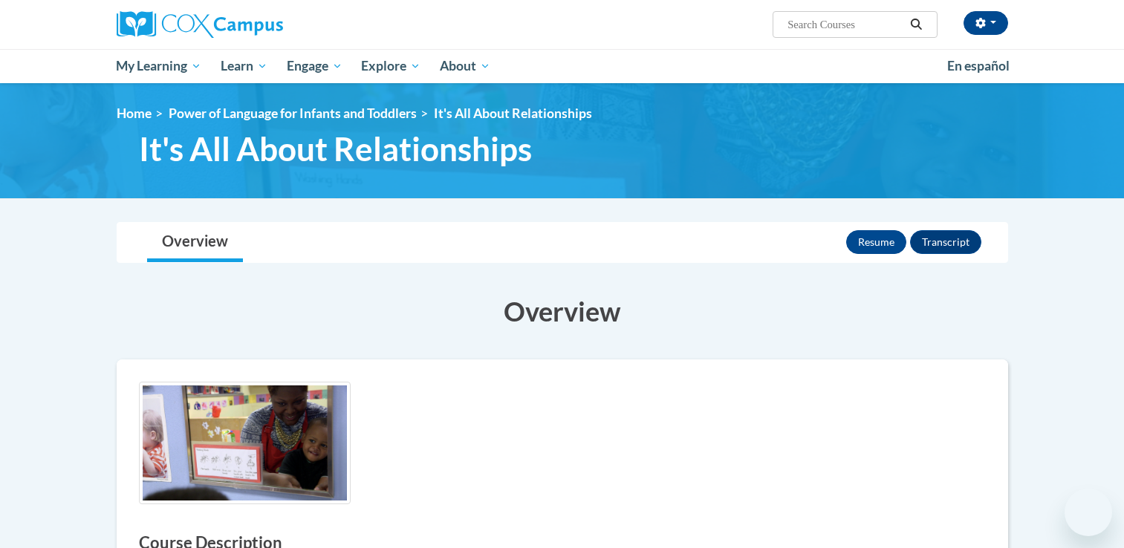 Image resolution: width=1124 pixels, height=548 pixels. I want to click on span: En español, so click(979, 65).